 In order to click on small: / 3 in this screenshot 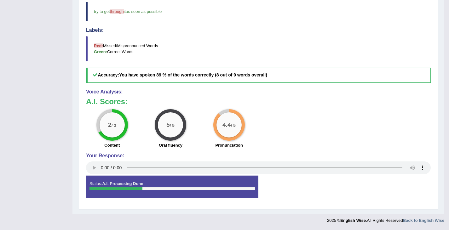, I will do `click(114, 125)`.